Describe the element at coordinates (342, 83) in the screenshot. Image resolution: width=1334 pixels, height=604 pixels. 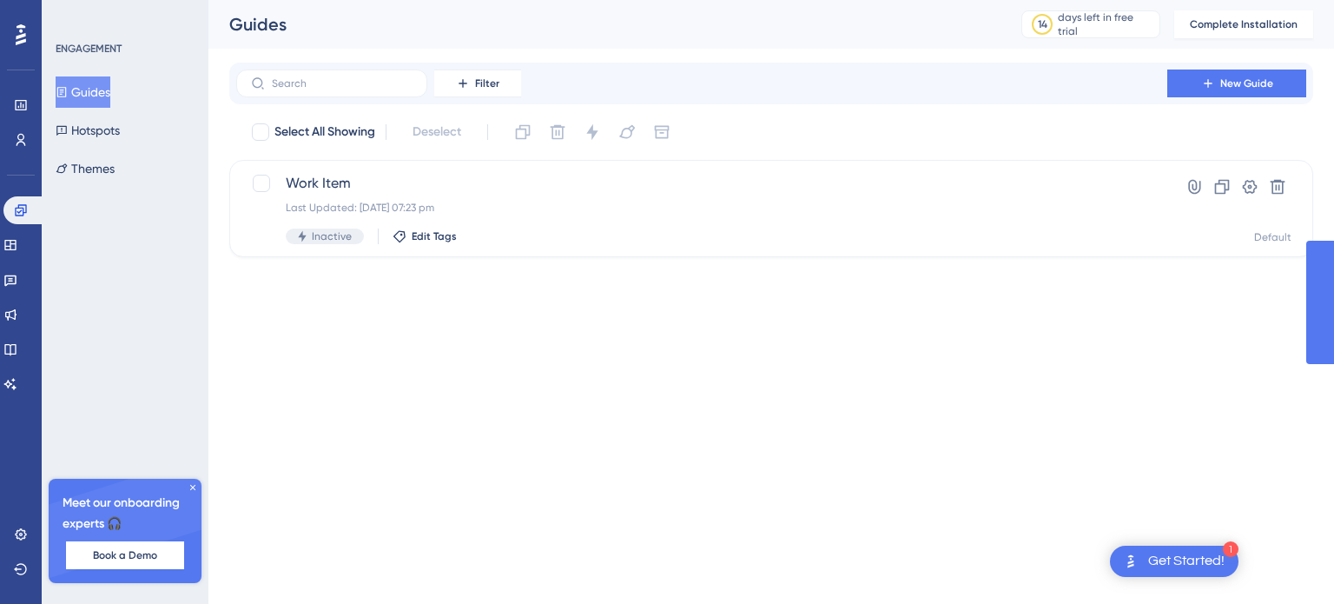
I see `input: Search` at that location.